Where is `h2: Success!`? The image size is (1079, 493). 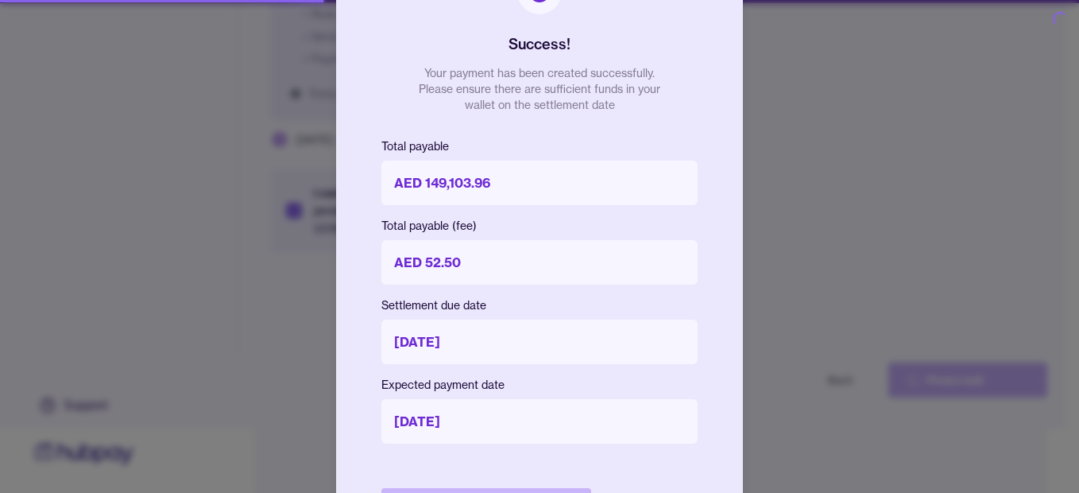 h2: Success! is located at coordinates (540, 45).